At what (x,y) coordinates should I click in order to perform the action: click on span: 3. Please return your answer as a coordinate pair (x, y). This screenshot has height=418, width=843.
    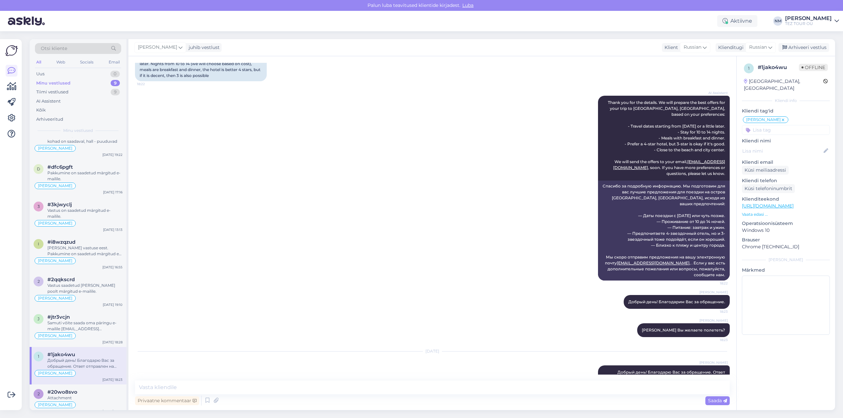
    Looking at the image, I should click on (39, 206).